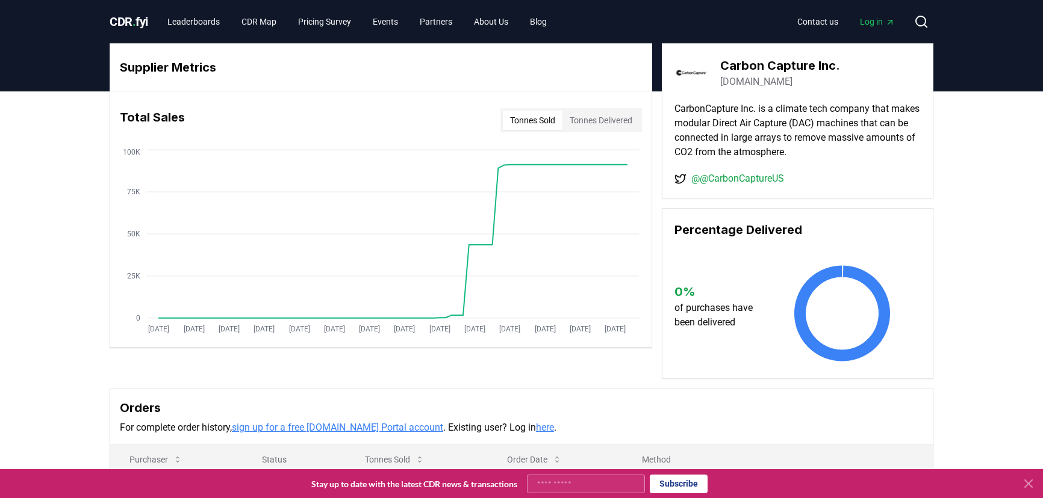  What do you see at coordinates (129, 22) in the screenshot?
I see `span: CDR fyi` at bounding box center [129, 22].